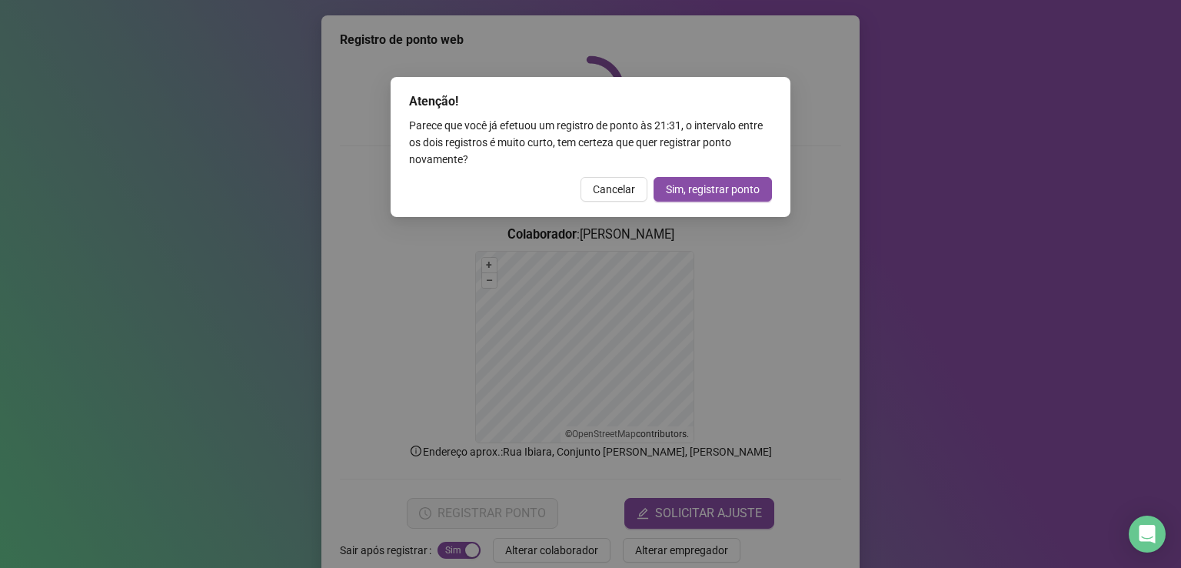 This screenshot has width=1181, height=568. What do you see at coordinates (1147, 534) in the screenshot?
I see `div: Open Intercom Messenger` at bounding box center [1147, 534].